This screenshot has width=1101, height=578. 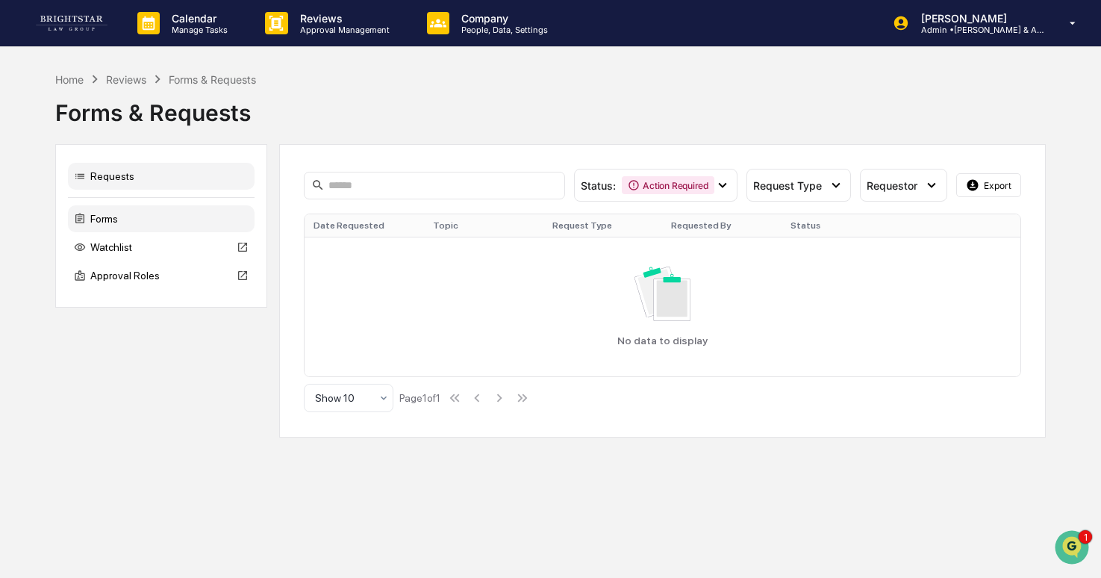 I want to click on th: Requested By, so click(x=722, y=225).